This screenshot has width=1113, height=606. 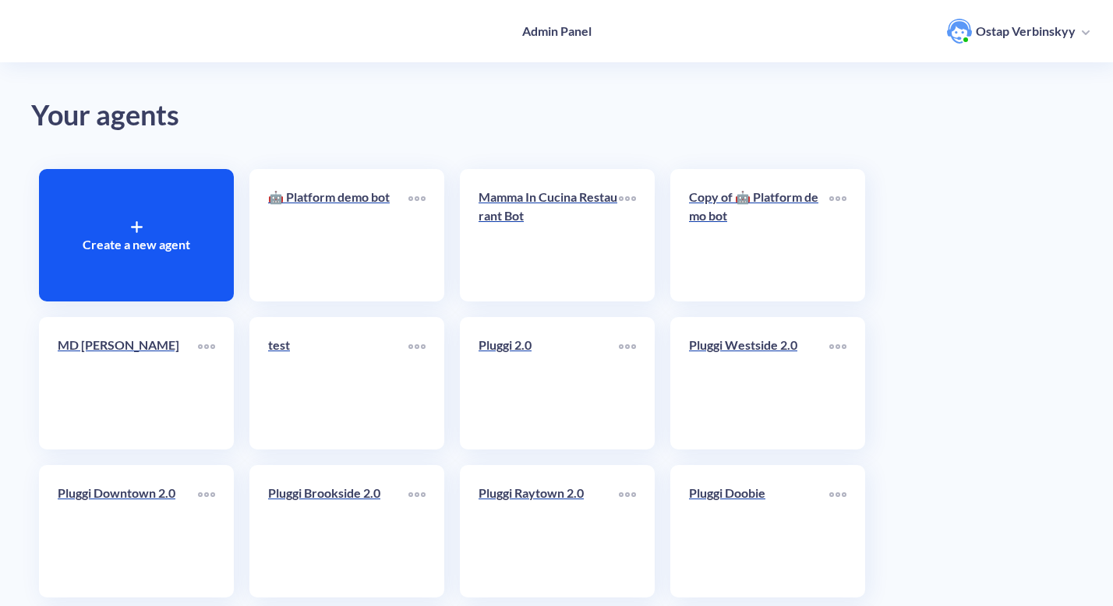 What do you see at coordinates (759, 532) in the screenshot?
I see `a: Pluggi Doobie` at bounding box center [759, 532].